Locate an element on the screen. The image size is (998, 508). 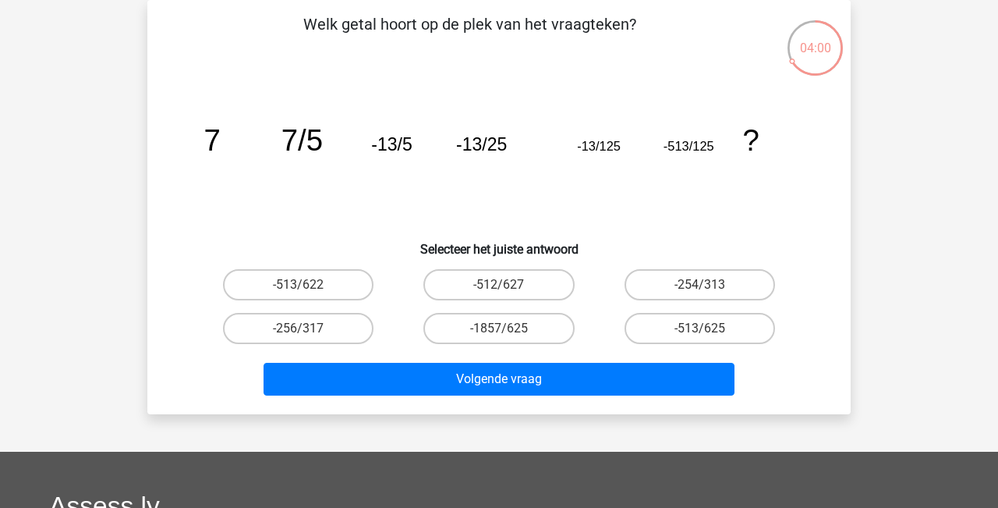
label: -1857/625 is located at coordinates (498, 328).